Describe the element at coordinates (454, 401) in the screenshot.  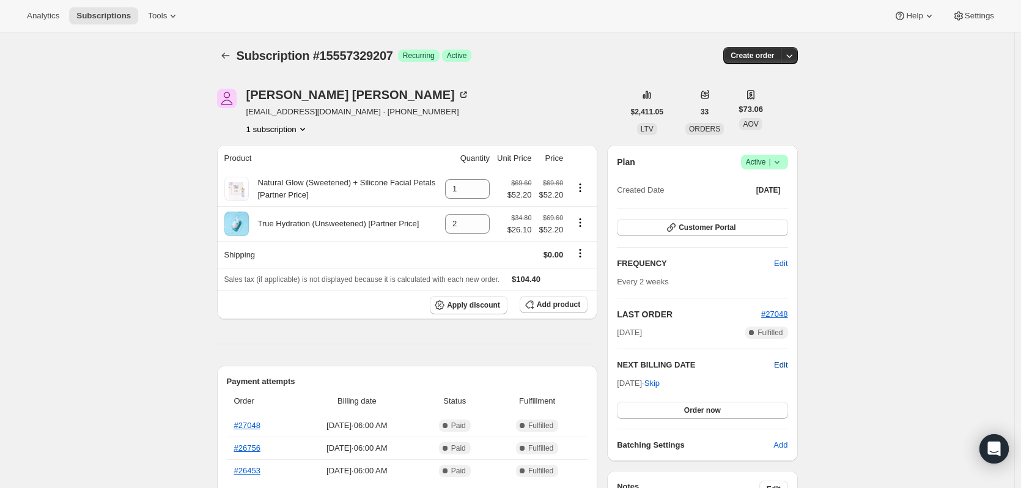
I see `span: Status` at that location.